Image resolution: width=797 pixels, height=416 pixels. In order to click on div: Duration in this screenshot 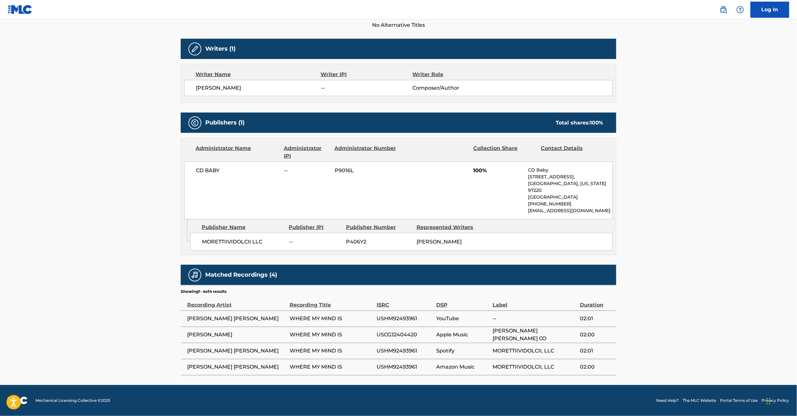, I will do `click(596, 301)`.